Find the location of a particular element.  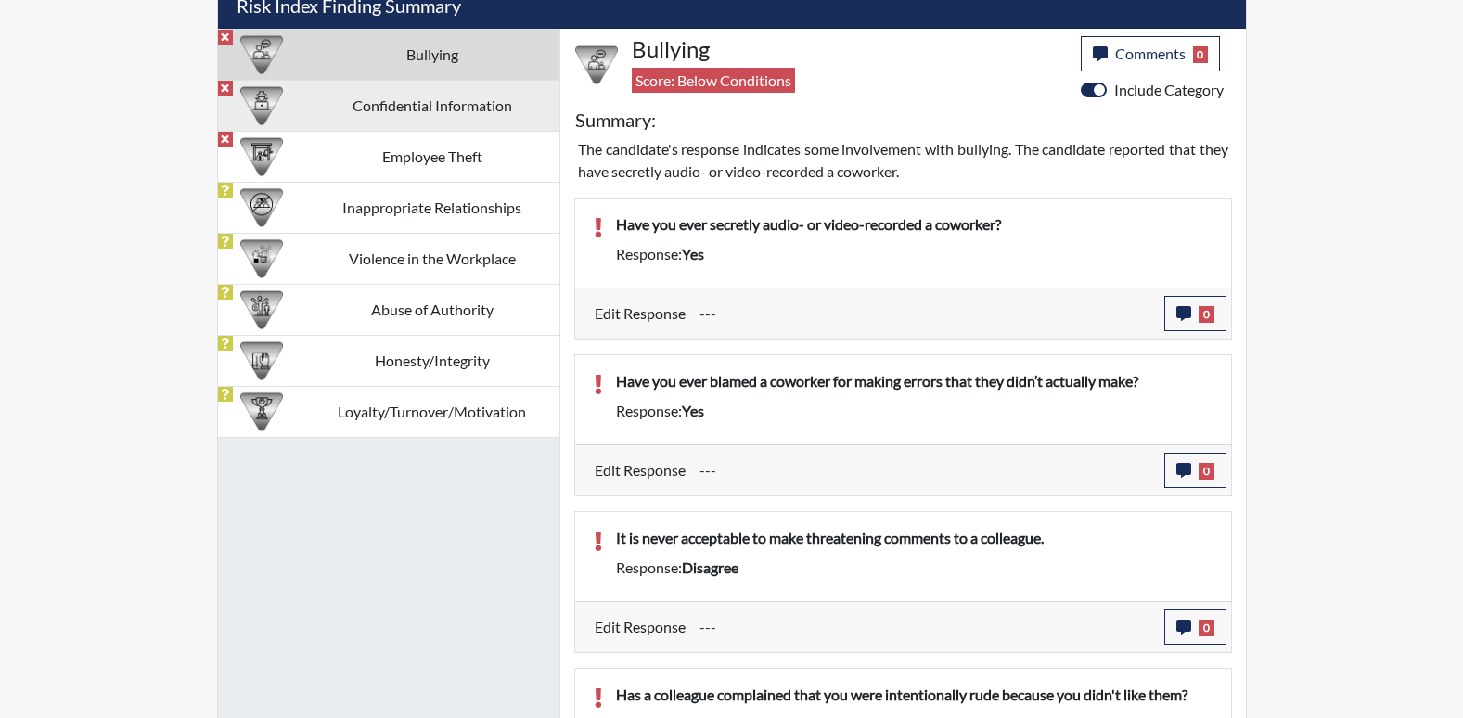

p: Have you ever secretly audio- or video-recorded a coworker? is located at coordinates (914, 224).